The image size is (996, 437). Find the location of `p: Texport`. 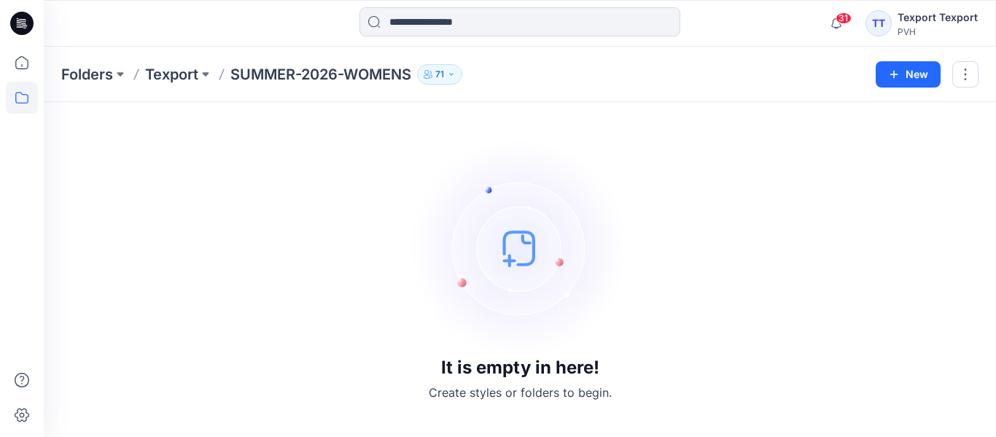

p: Texport is located at coordinates (171, 74).